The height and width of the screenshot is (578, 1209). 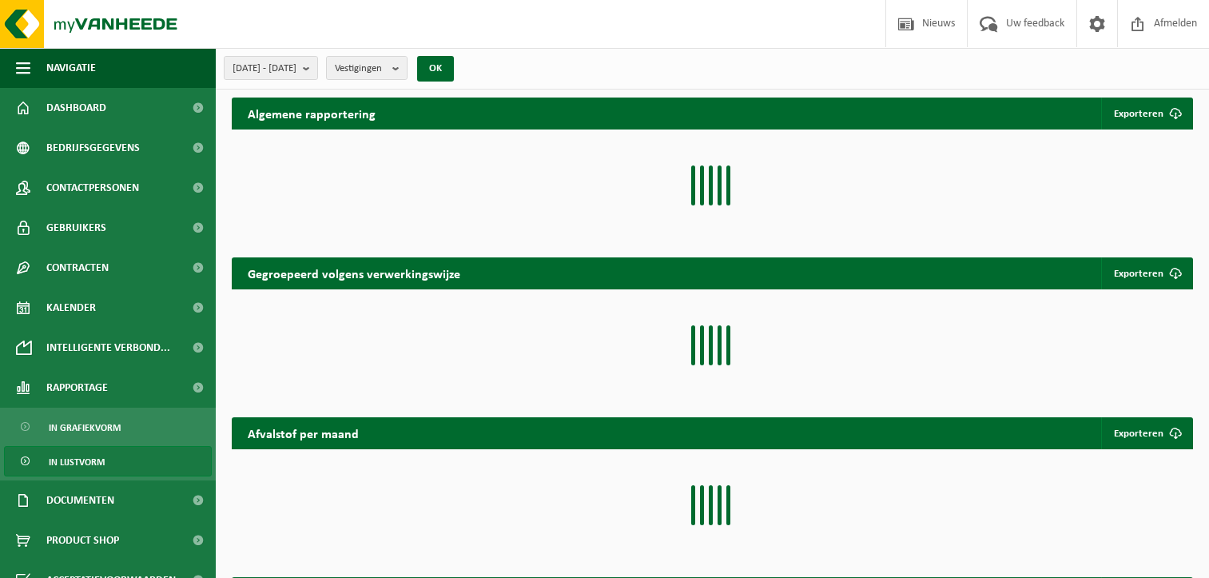 What do you see at coordinates (312, 113) in the screenshot?
I see `h2: Algemene rapportering` at bounding box center [312, 113].